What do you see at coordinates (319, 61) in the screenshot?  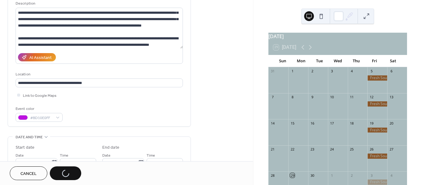 I see `div: Tue` at bounding box center [319, 61].